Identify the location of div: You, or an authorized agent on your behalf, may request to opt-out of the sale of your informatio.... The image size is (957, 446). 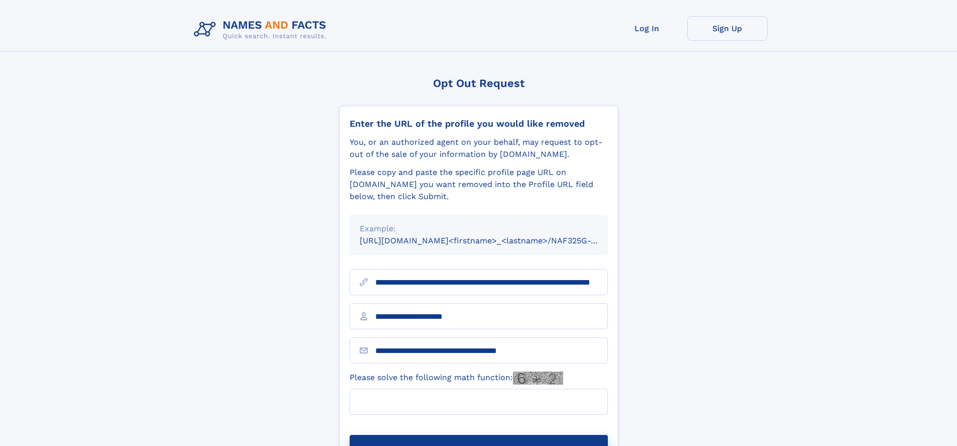
(479, 148).